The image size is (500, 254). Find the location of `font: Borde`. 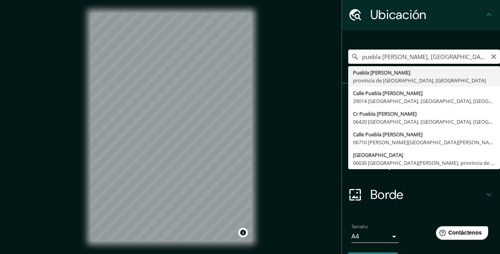

font: Borde is located at coordinates (387, 194).